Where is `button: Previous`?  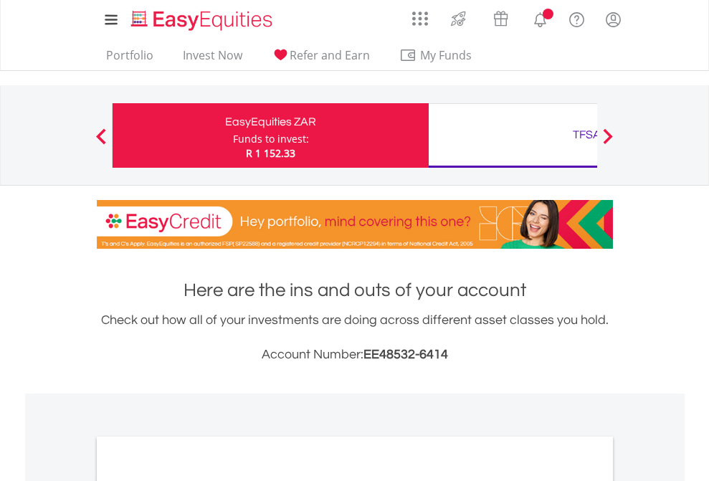 button: Previous is located at coordinates (101, 143).